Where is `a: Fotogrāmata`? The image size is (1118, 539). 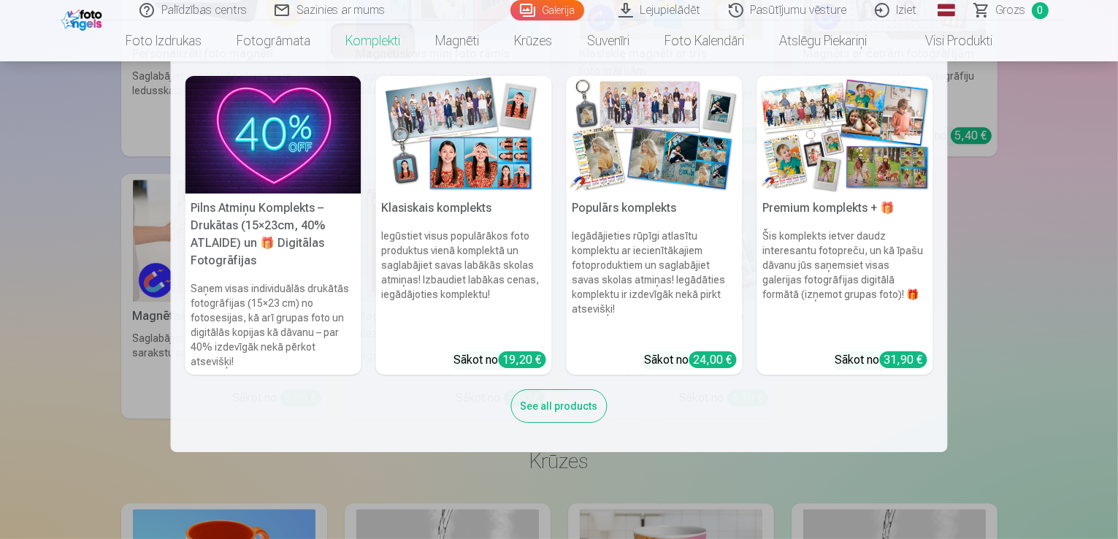
a: Fotogrāmata is located at coordinates (273, 41).